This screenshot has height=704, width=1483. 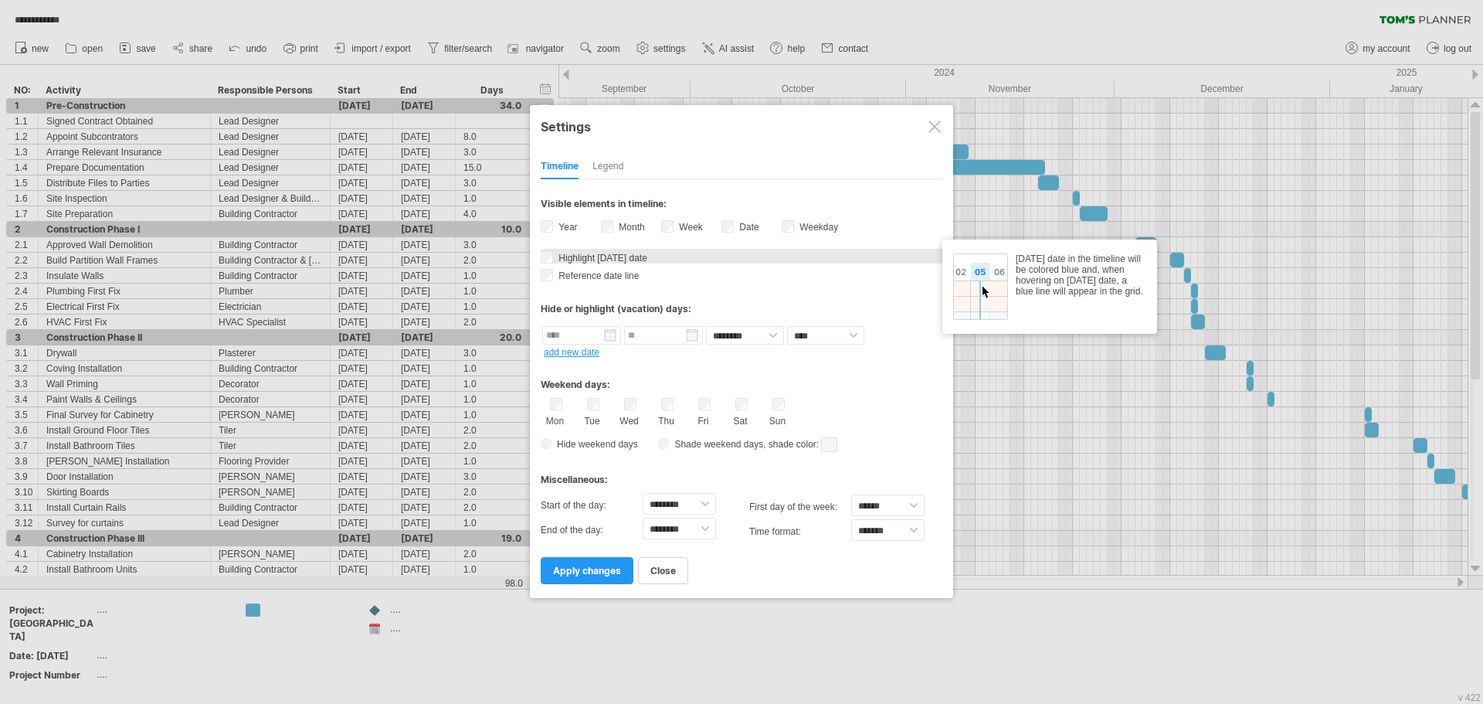 I want to click on label: Mon, so click(x=554, y=419).